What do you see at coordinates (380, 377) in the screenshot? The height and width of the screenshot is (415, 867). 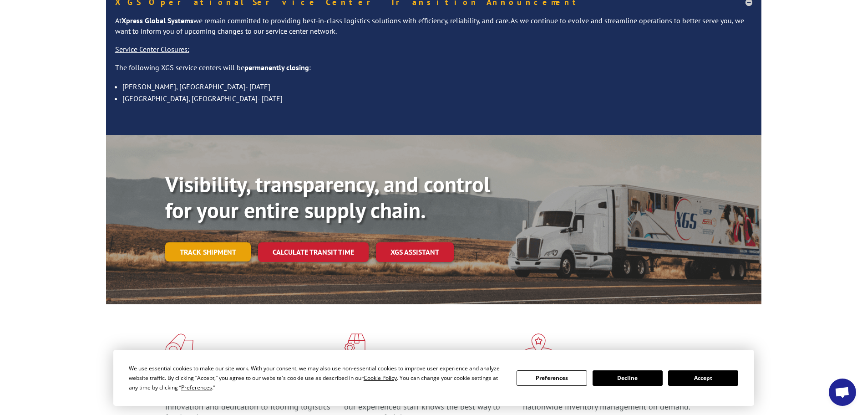 I see `span: Cookie Policy` at bounding box center [380, 377].